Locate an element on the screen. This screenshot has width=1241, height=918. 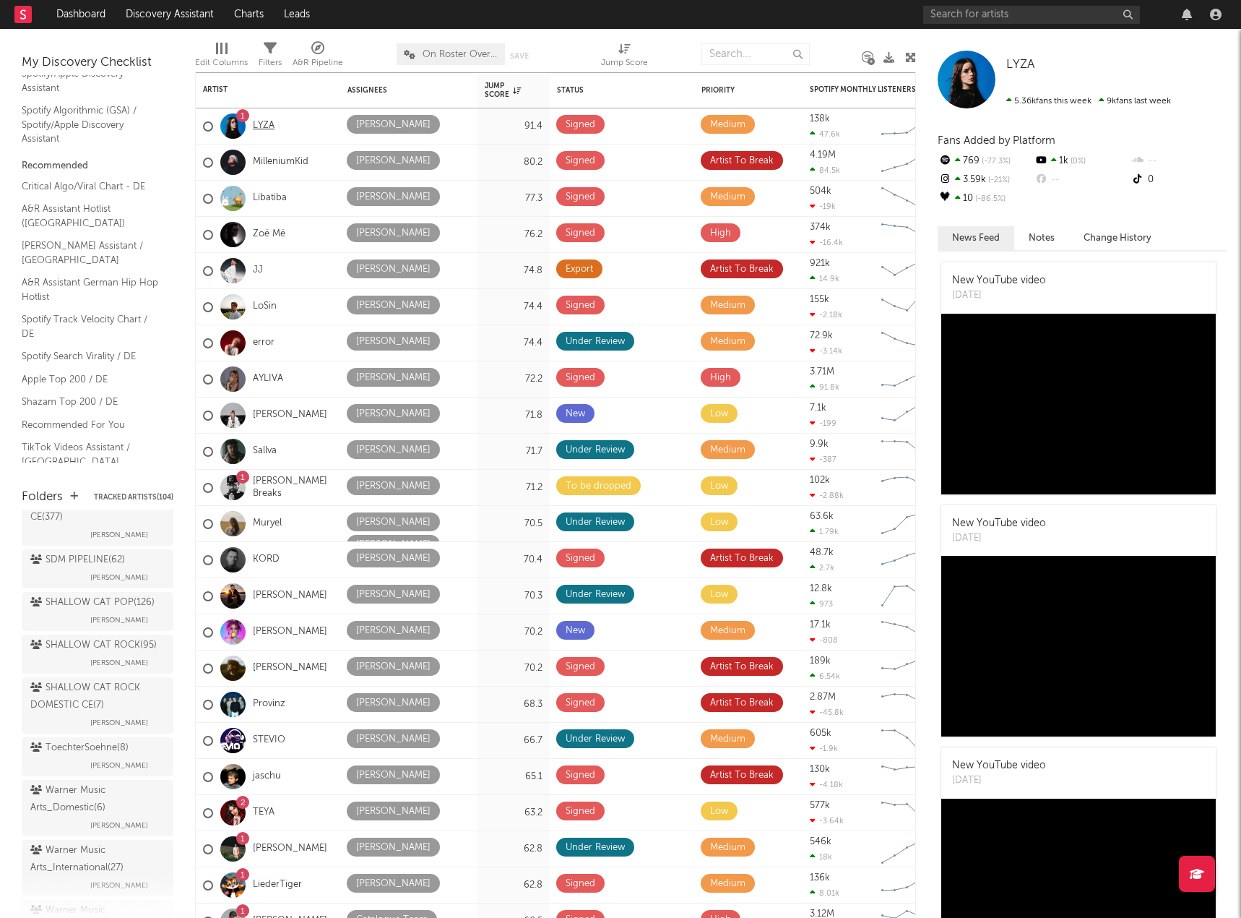
div: 71.2 is located at coordinates (514, 488).